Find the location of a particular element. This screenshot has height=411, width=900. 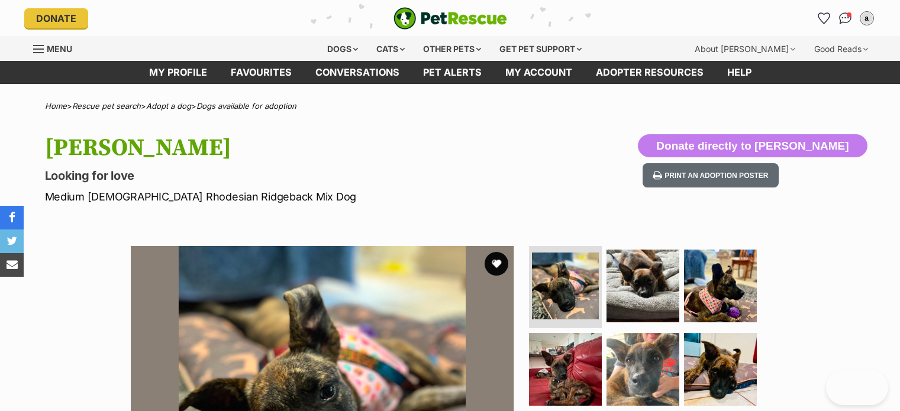

a: PetRescue is located at coordinates (450, 18).